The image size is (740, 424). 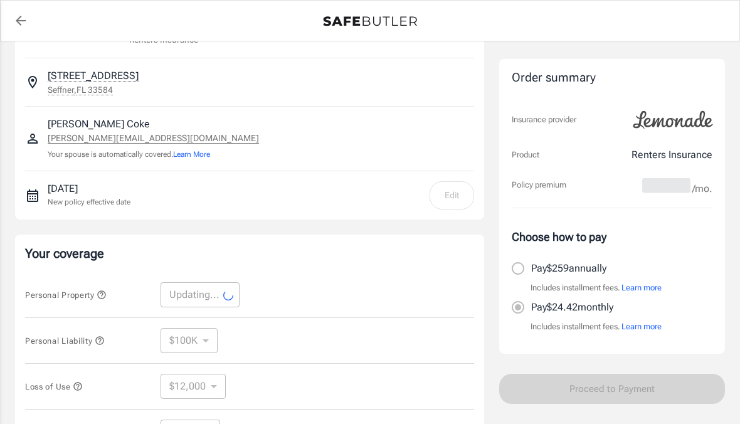 What do you see at coordinates (526, 155) in the screenshot?
I see `p: Product` at bounding box center [526, 155].